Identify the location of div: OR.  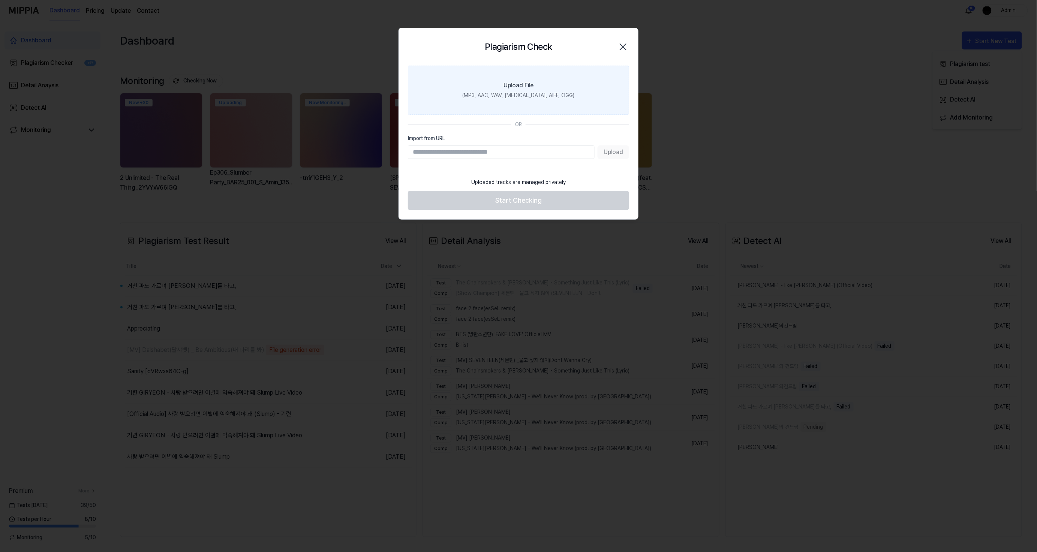
(518, 124).